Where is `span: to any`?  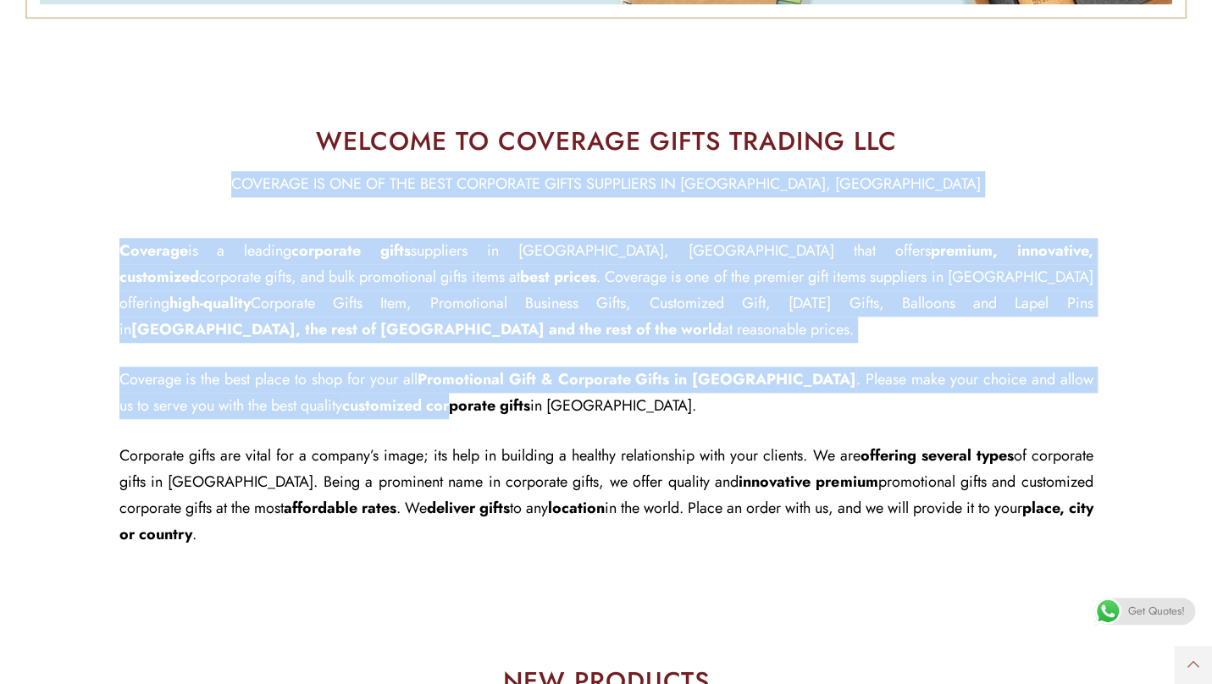 span: to any is located at coordinates (529, 508).